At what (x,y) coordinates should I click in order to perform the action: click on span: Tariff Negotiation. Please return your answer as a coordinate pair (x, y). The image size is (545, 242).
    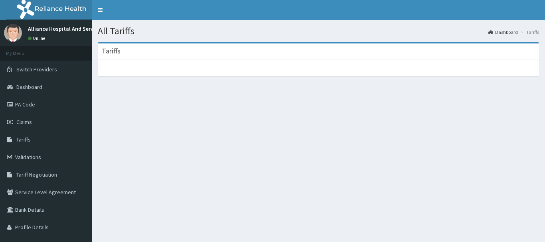
    Looking at the image, I should click on (37, 175).